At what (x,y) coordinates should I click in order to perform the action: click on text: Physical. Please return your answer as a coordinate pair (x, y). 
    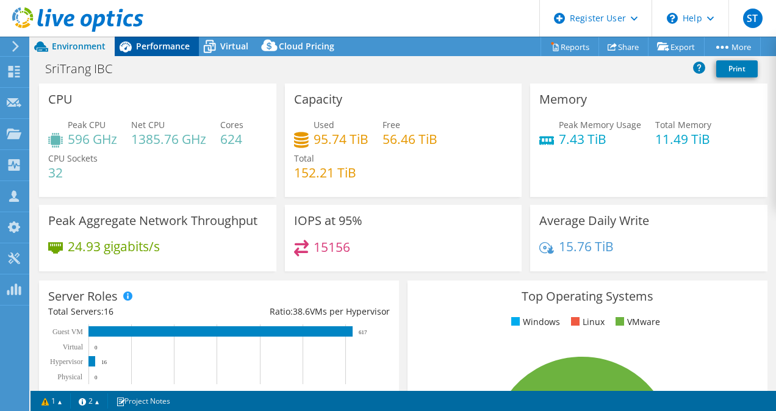
    Looking at the image, I should click on (70, 377).